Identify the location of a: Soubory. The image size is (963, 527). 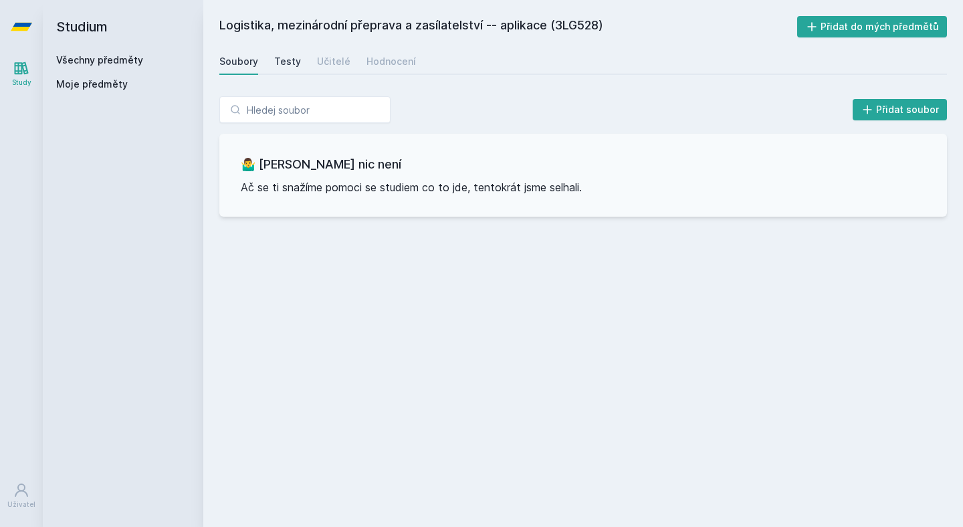
(239, 62).